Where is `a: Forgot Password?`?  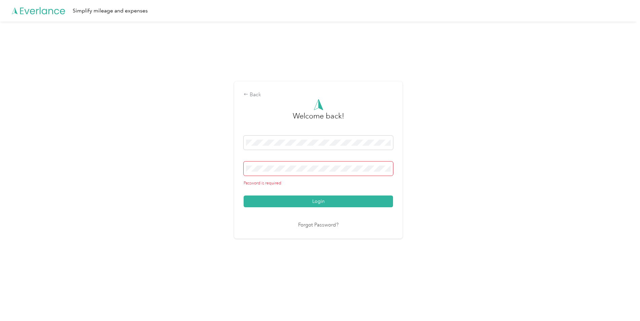 a: Forgot Password? is located at coordinates (318, 225).